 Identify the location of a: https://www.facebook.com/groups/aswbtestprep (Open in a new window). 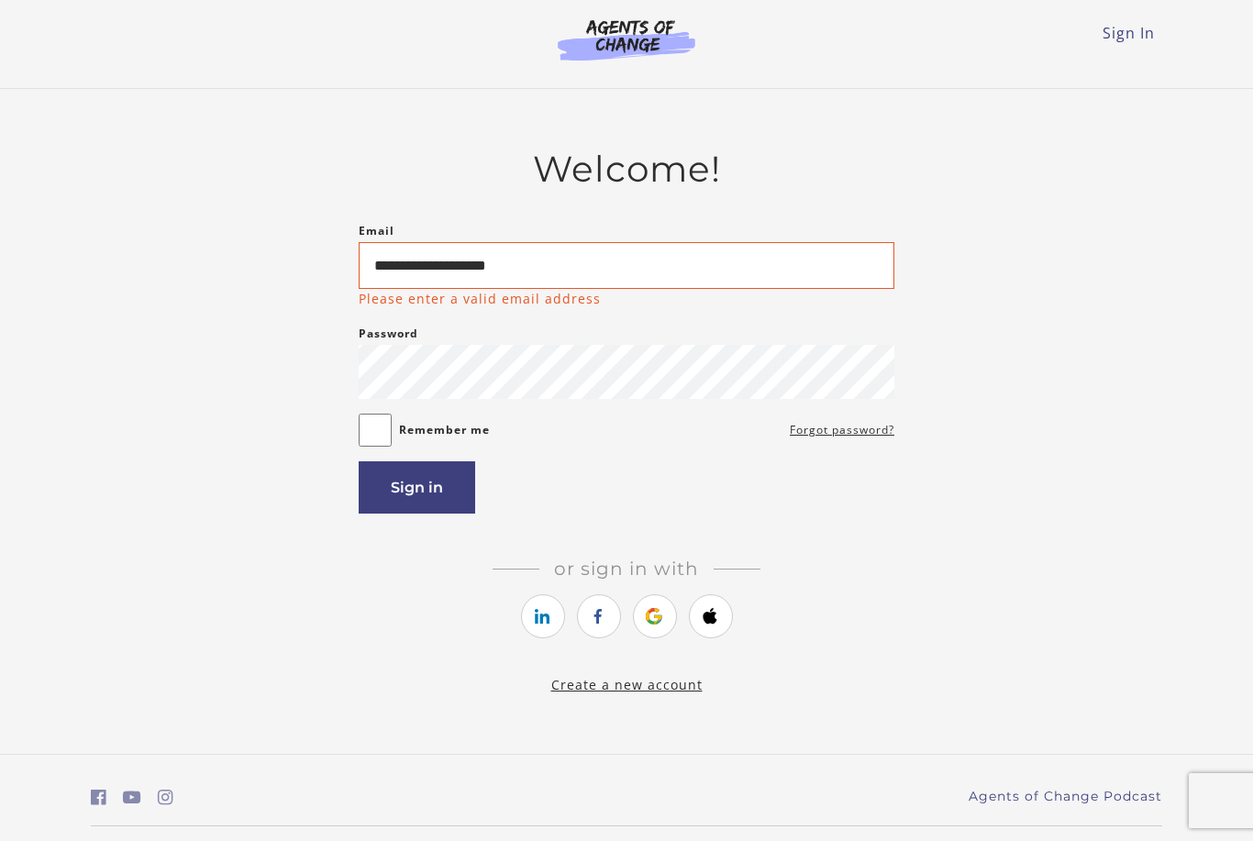
(98, 797).